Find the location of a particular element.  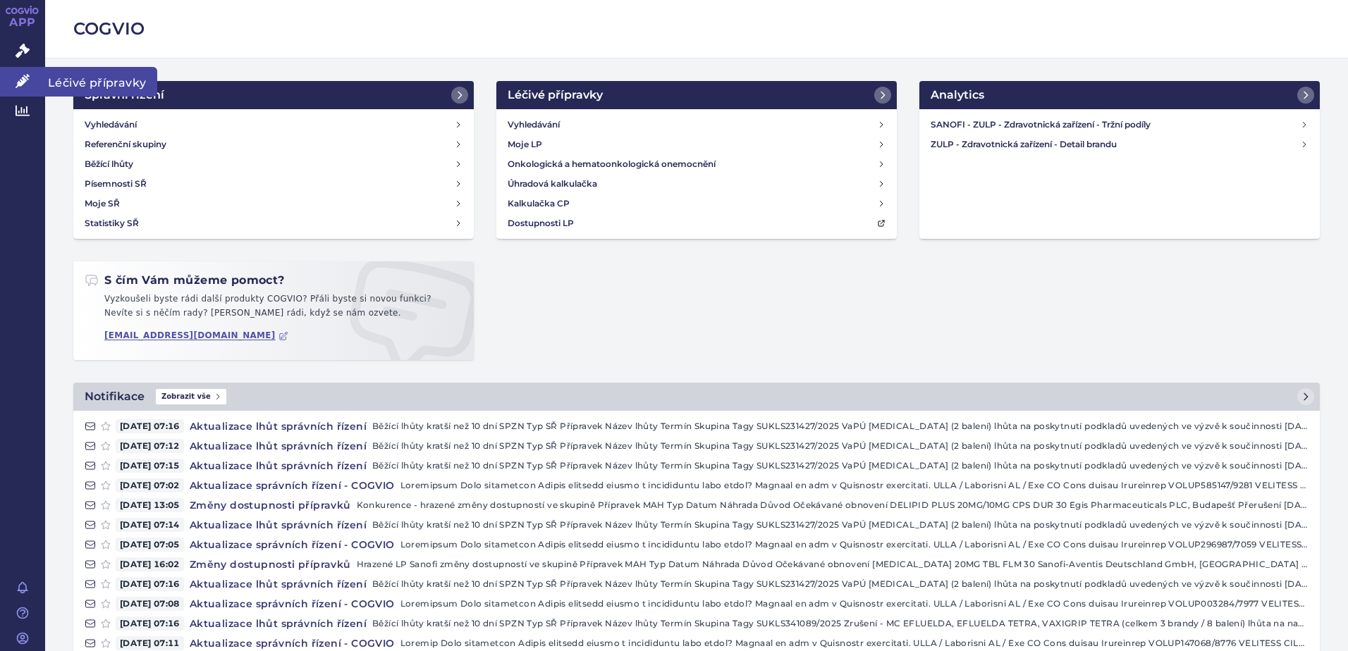

a: NotifikaceZobrazit vše is located at coordinates (696, 397).